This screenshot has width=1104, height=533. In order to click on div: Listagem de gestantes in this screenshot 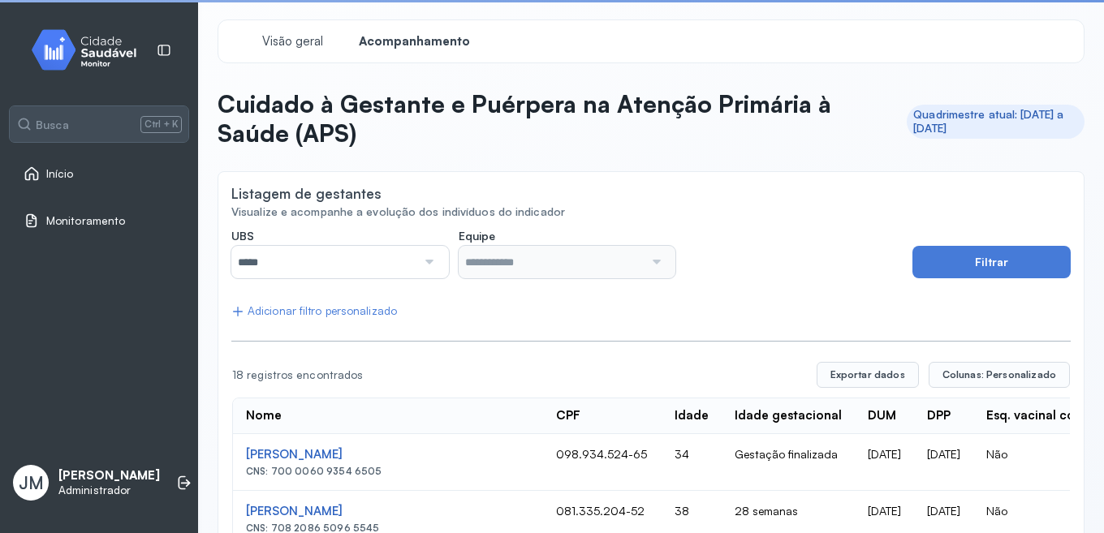, I will do `click(306, 193)`.